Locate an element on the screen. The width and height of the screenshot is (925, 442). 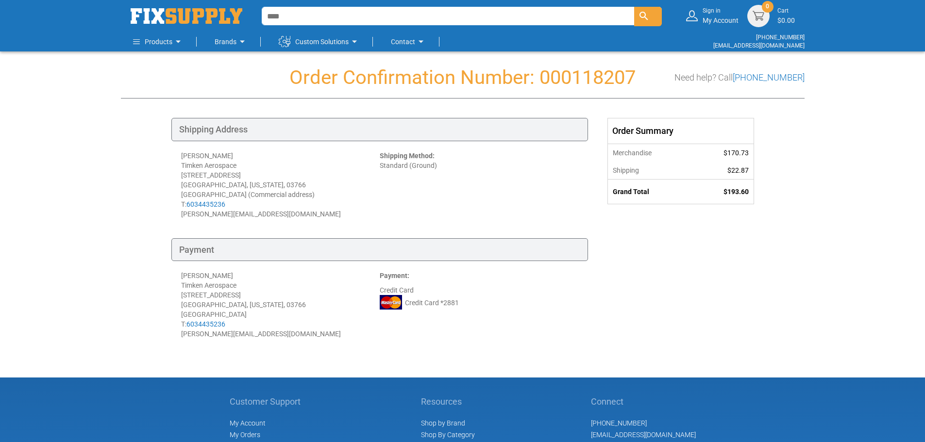
strong: Shipping Method: is located at coordinates (407, 156).